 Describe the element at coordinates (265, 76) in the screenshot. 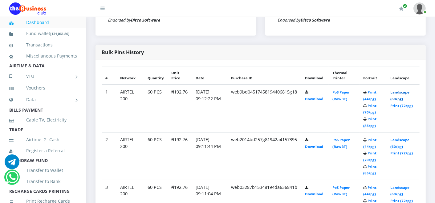

I see `th: Purchase ID` at that location.